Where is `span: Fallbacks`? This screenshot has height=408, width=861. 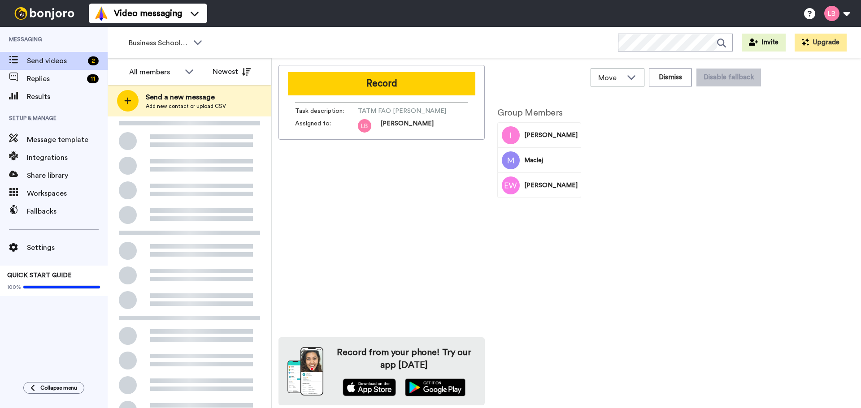 span: Fallbacks is located at coordinates (67, 212).